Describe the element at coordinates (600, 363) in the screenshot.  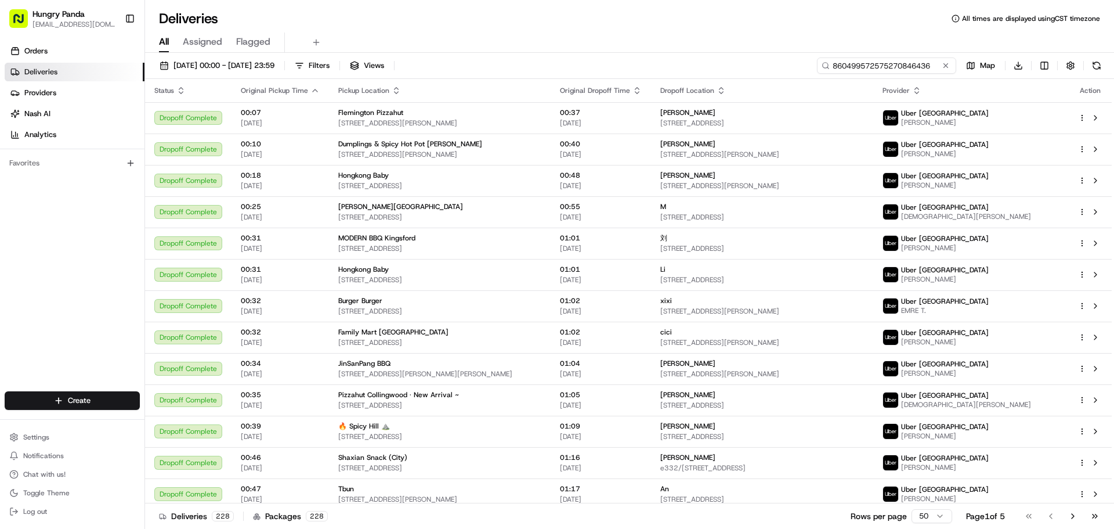
I see `span: 01:04` at that location.